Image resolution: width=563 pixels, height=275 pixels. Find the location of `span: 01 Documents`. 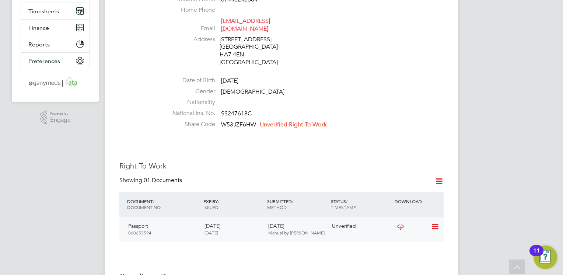

span: 01 Documents is located at coordinates (163, 180).